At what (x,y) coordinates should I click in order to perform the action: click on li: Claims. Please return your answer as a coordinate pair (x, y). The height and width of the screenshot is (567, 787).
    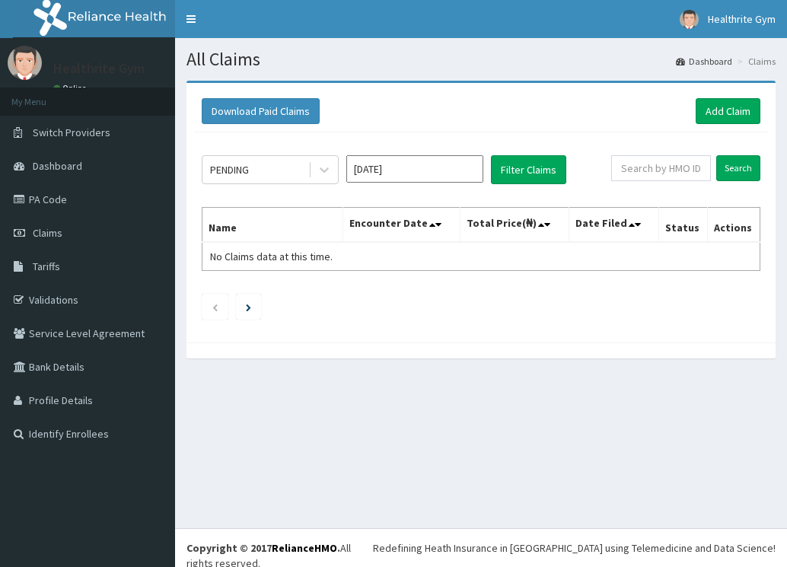
    Looking at the image, I should click on (754, 61).